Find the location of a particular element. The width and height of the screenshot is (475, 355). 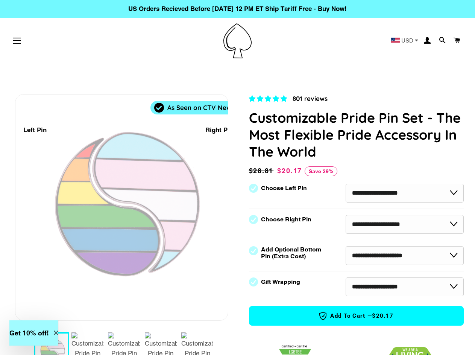

span: Add to Cart — is located at coordinates (357, 316).